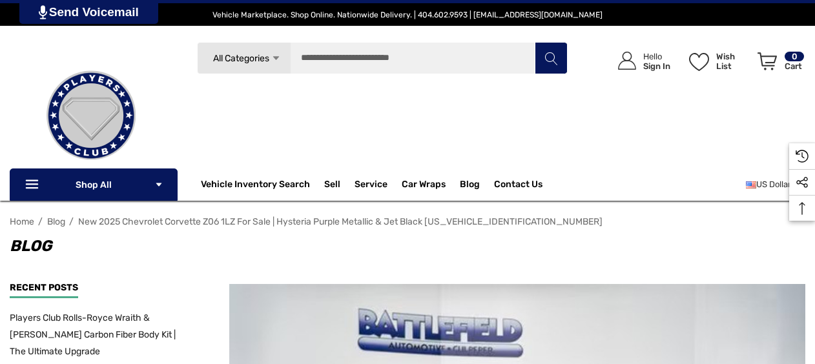 The image size is (815, 364). Describe the element at coordinates (408, 246) in the screenshot. I see `h1: Blog` at that location.